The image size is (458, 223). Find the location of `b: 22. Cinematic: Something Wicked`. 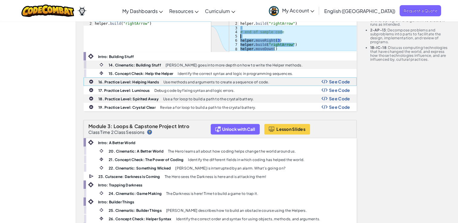

b: 22. Cinematic: Something Wicked is located at coordinates (140, 168).